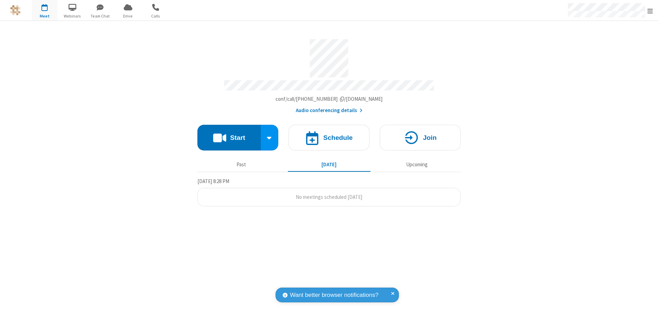  Describe the element at coordinates (15, 10) in the screenshot. I see `img: QA Selenium DO NOT DELETE OR CHANGE` at that location.